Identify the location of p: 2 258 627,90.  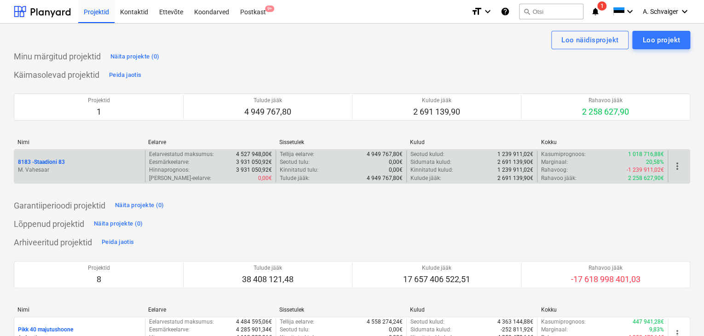
(606, 112).